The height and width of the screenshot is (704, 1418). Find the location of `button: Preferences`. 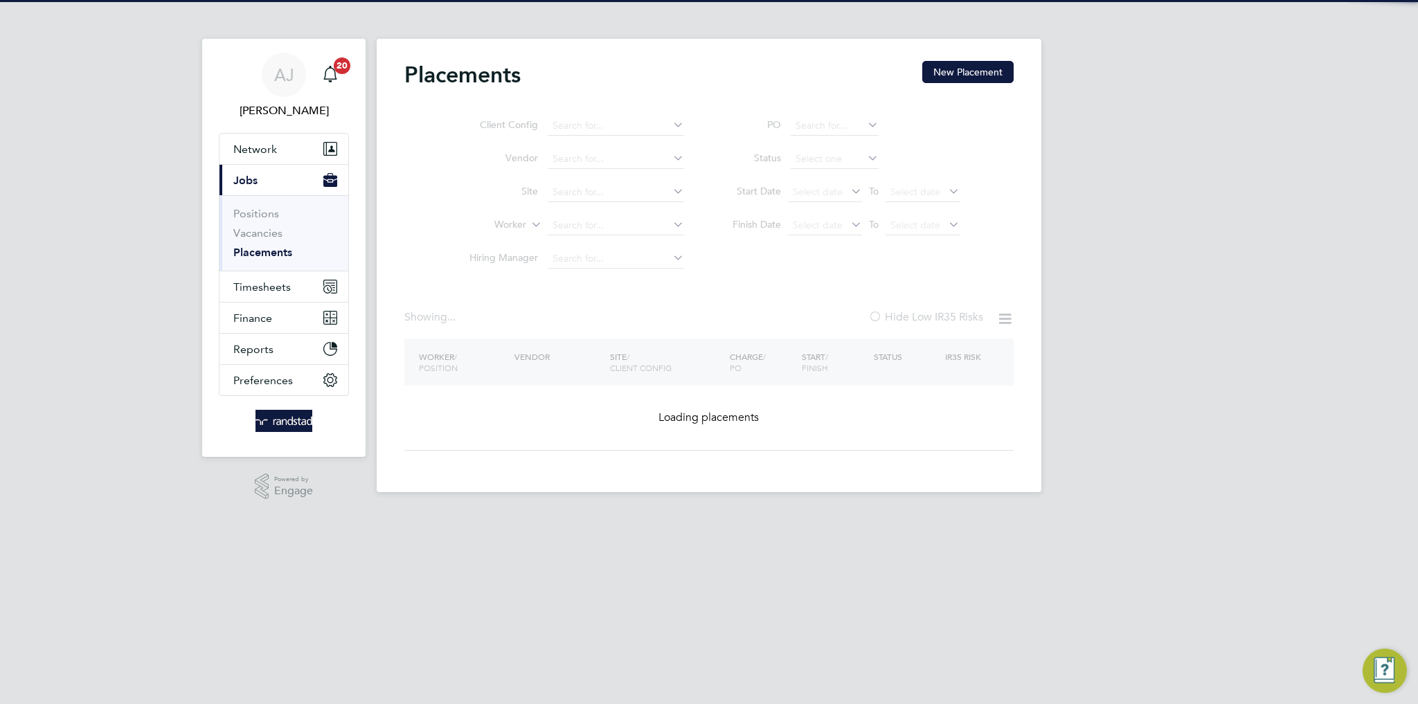

button: Preferences is located at coordinates (284, 380).